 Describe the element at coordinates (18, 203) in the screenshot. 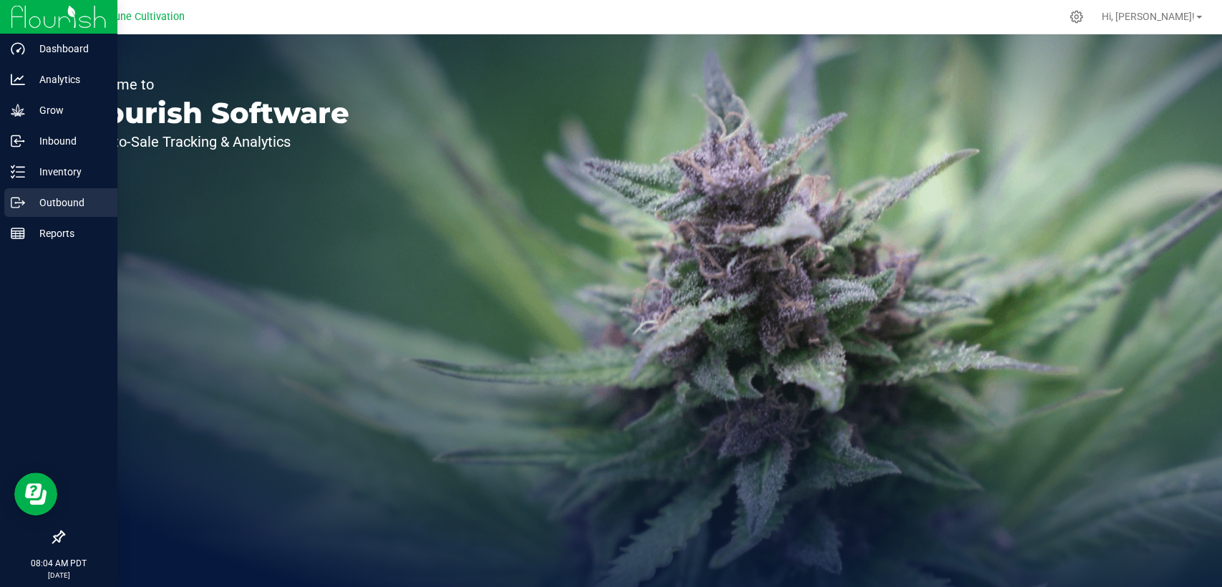

I see `inline-svg: Outbound` at that location.